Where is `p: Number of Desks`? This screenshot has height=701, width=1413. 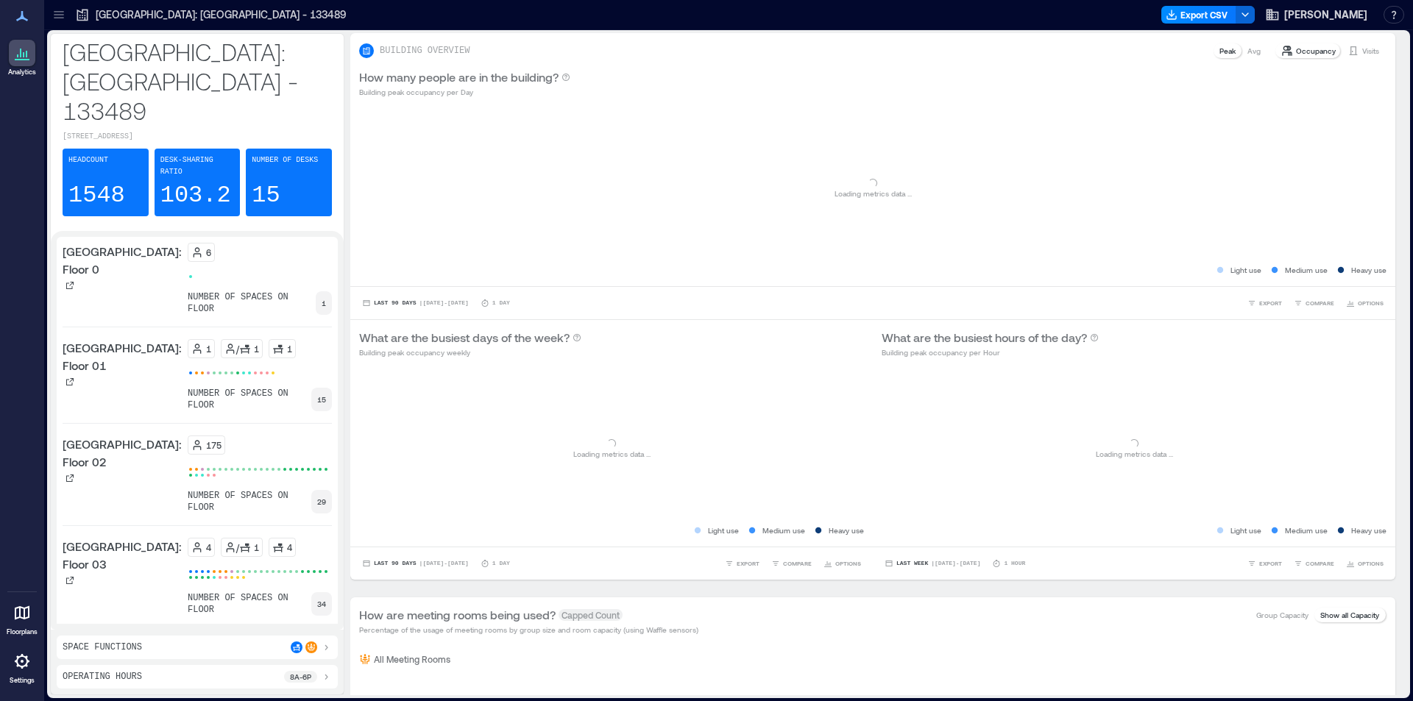 p: Number of Desks is located at coordinates (285, 160).